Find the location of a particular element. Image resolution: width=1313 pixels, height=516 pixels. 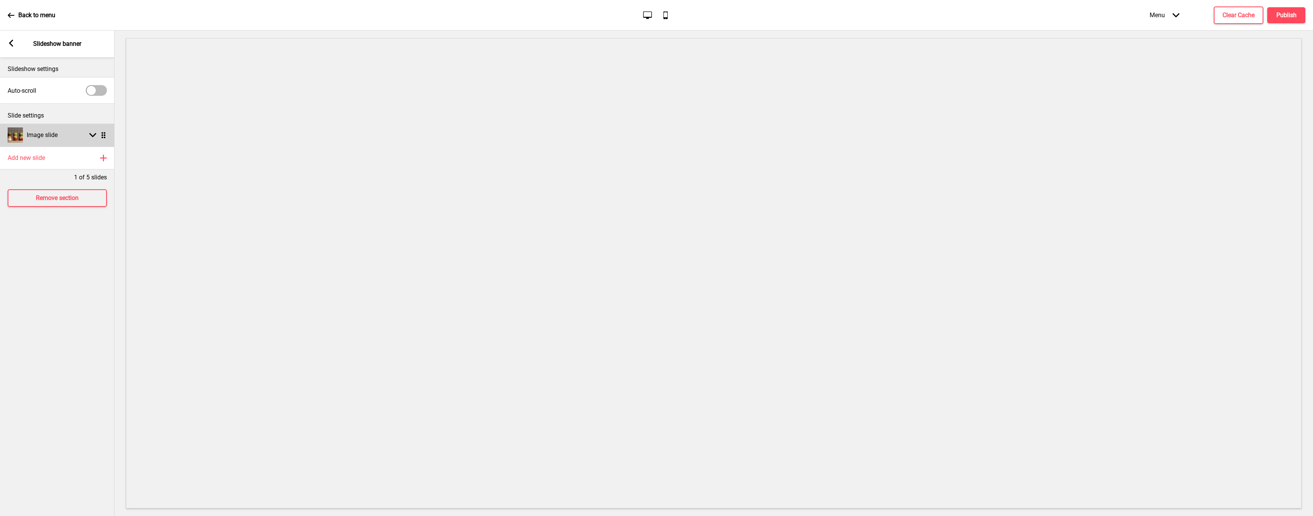

h4: Add new slide is located at coordinates (26, 158).